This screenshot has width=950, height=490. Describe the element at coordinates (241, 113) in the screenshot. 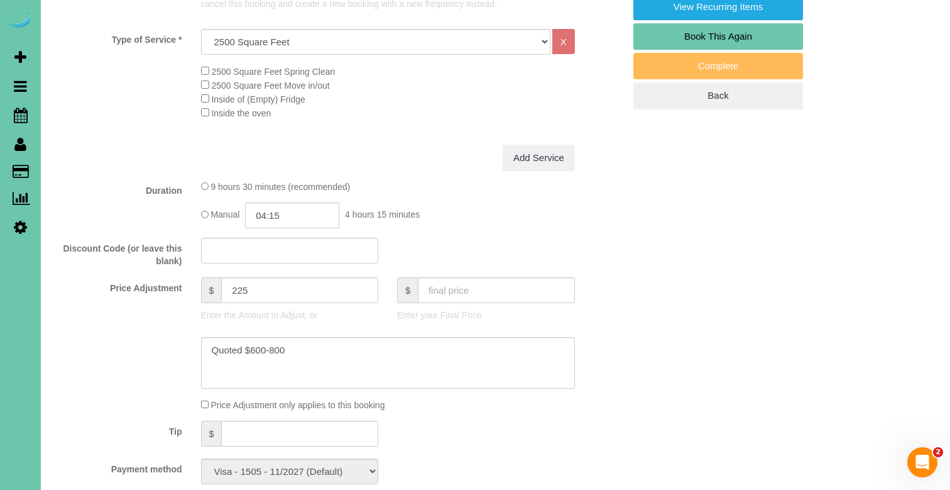

I see `span: Inside the oven` at that location.